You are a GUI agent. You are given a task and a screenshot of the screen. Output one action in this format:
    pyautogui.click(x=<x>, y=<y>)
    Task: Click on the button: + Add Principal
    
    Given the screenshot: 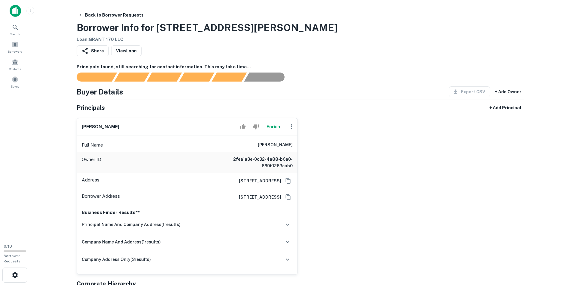 What is the action you would take?
    pyautogui.click(x=505, y=108)
    